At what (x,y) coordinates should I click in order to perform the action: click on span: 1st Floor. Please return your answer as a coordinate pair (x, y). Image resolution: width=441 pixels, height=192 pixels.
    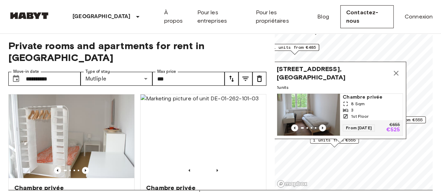
    Looking at the image, I should click on (360, 116).